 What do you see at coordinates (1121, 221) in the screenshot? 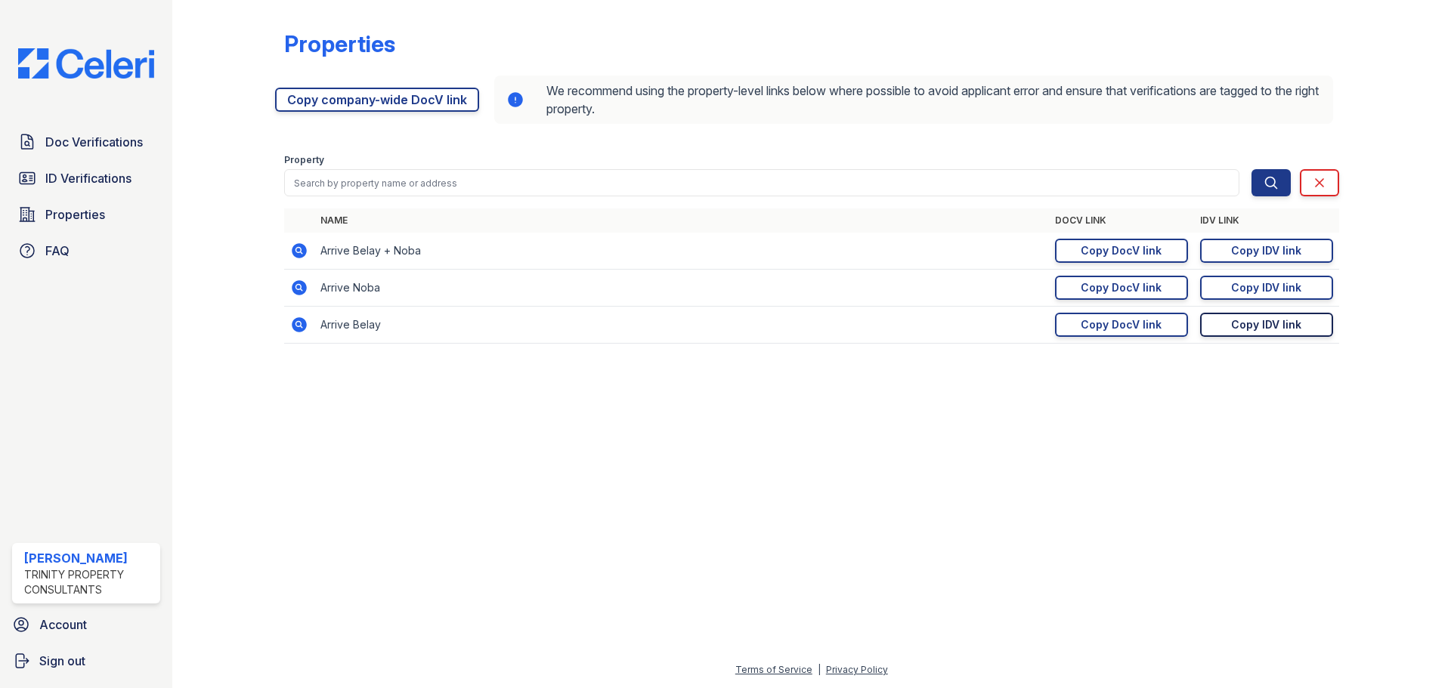
I see `th: DocV Link` at bounding box center [1121, 221].